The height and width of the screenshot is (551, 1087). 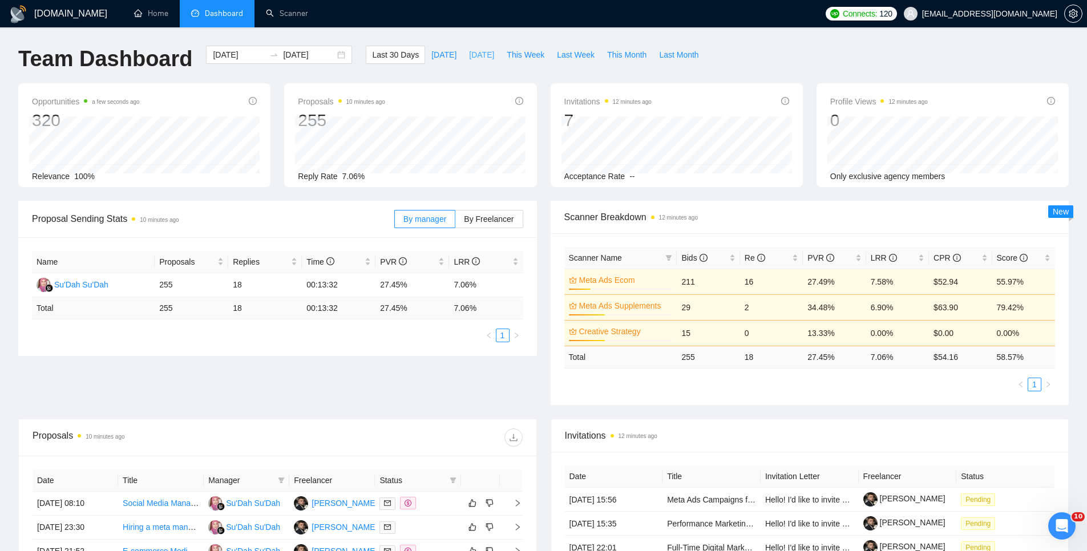 I want to click on td: 27.45%, so click(x=412, y=285).